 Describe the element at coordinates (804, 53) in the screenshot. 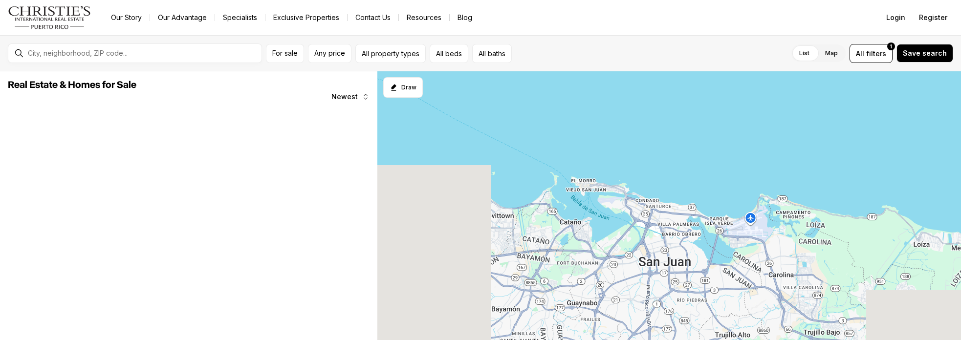

I see `label: List` at that location.